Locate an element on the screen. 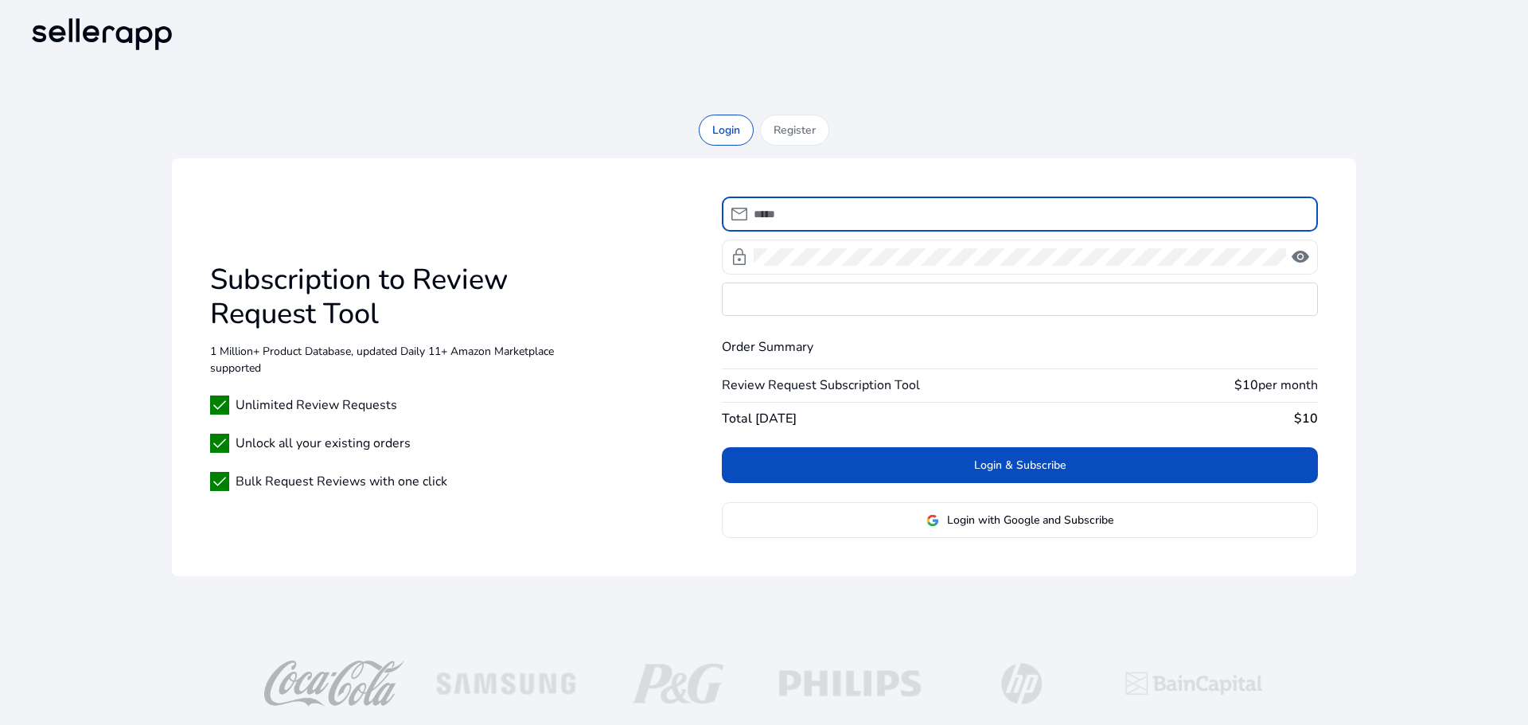 Image resolution: width=1528 pixels, height=725 pixels. button: Login & Subscribe is located at coordinates (1019, 465).